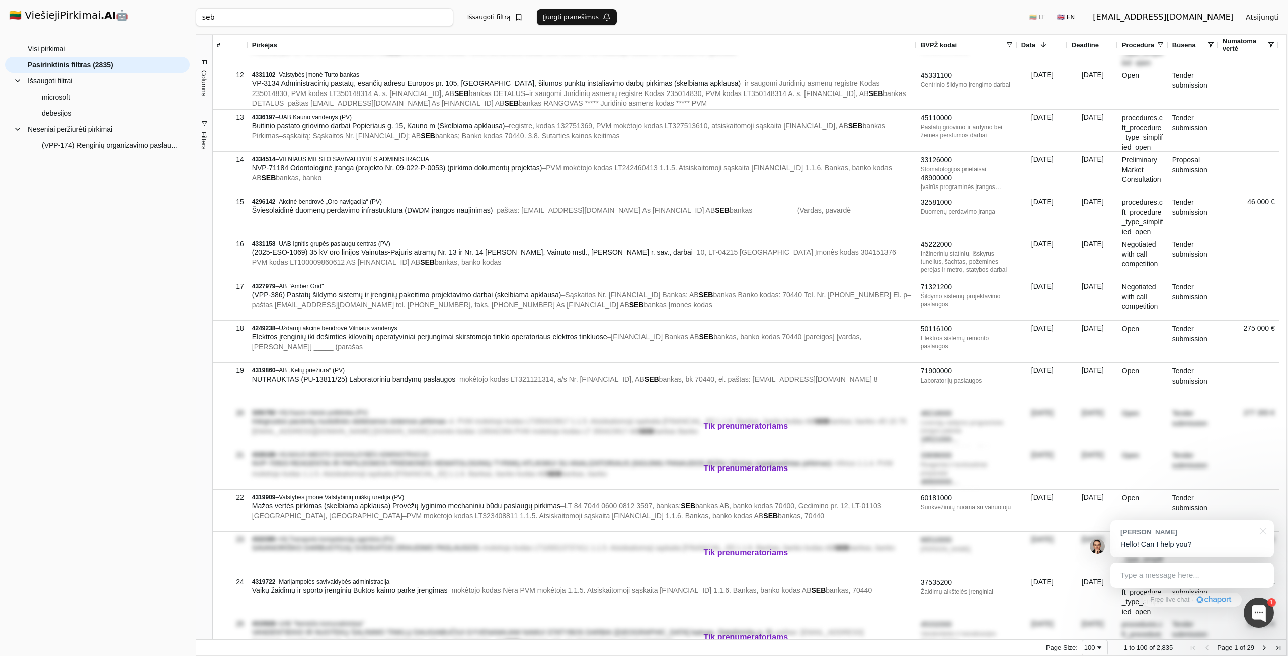 The image size is (1288, 656). I want to click on span: Šviesolaidinė duomenų perdavimo infrastruktūra (DWDM įrangos naujinimas), so click(372, 210).